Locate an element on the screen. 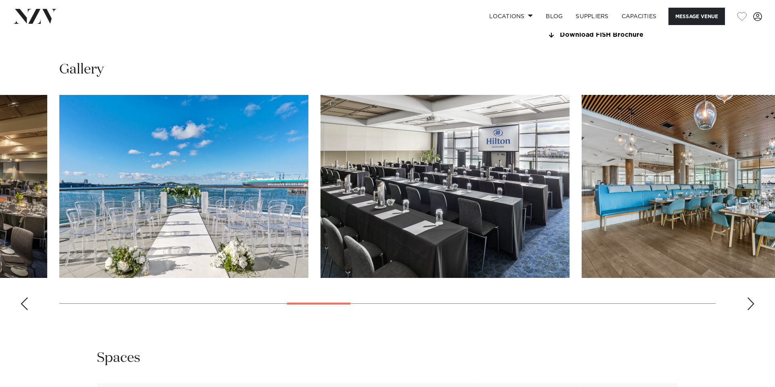  img: nzv-logo.png is located at coordinates (35, 16).